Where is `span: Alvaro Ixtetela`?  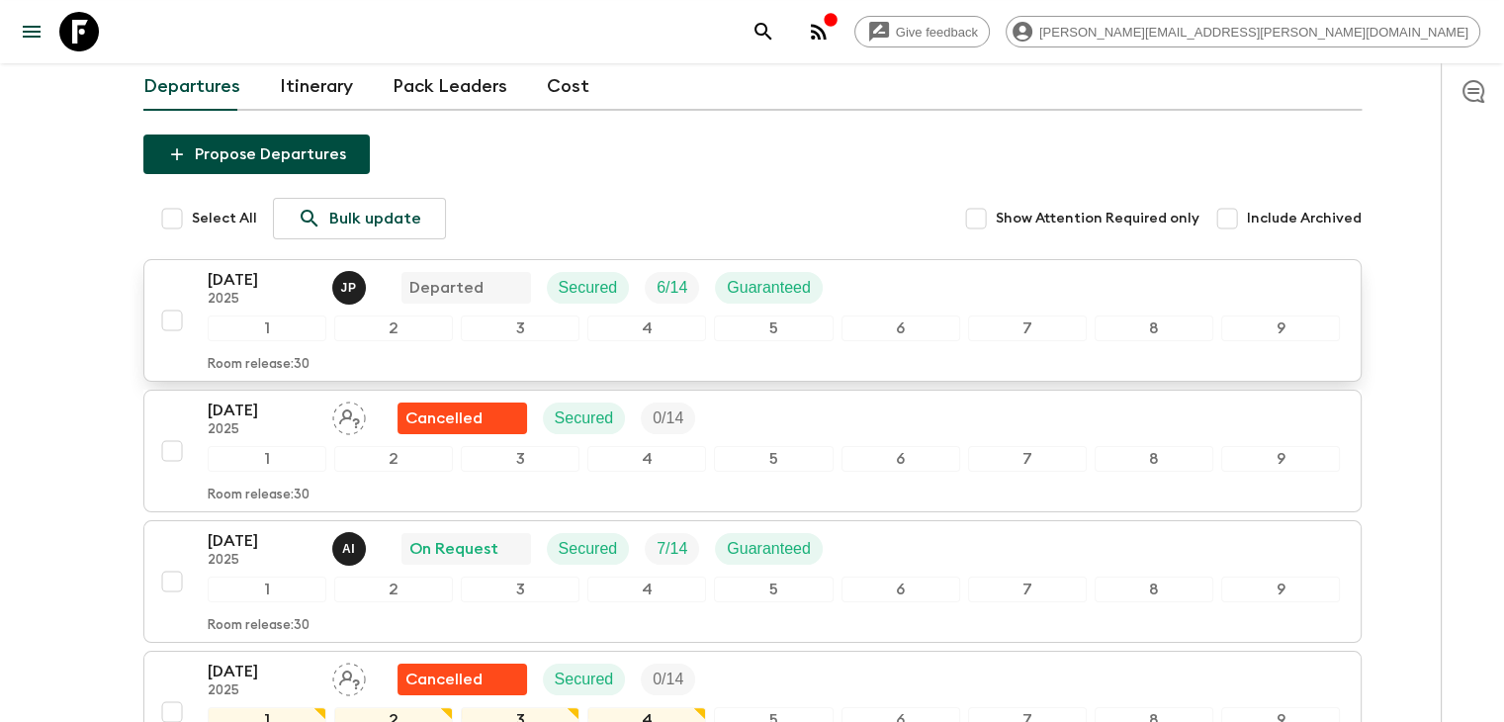 span: Alvaro Ixtetela is located at coordinates (351, 546).